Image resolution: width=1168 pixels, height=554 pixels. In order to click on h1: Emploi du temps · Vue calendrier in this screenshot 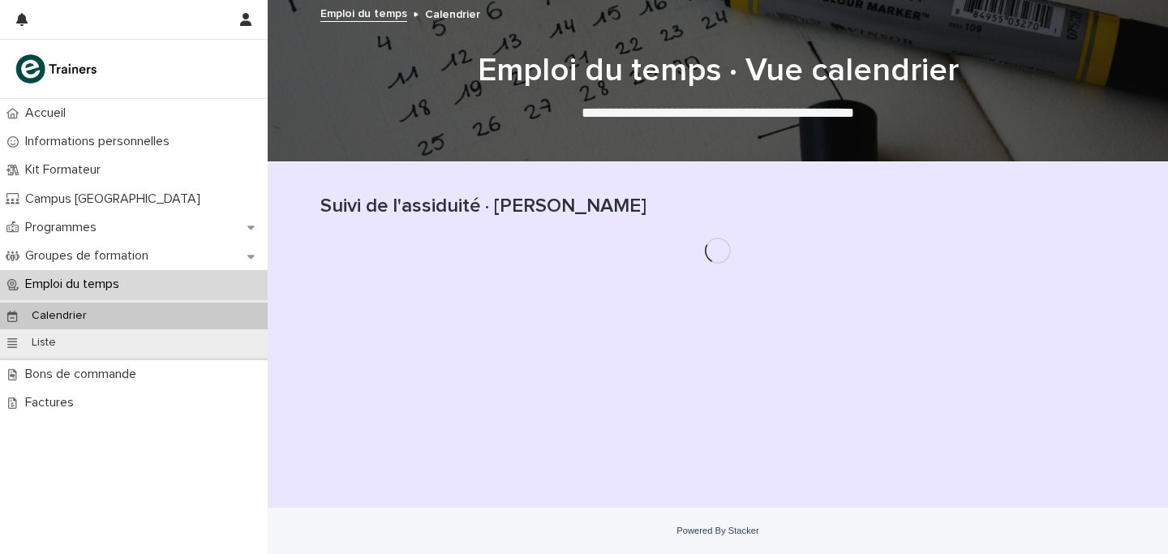, I will do `click(718, 71)`.